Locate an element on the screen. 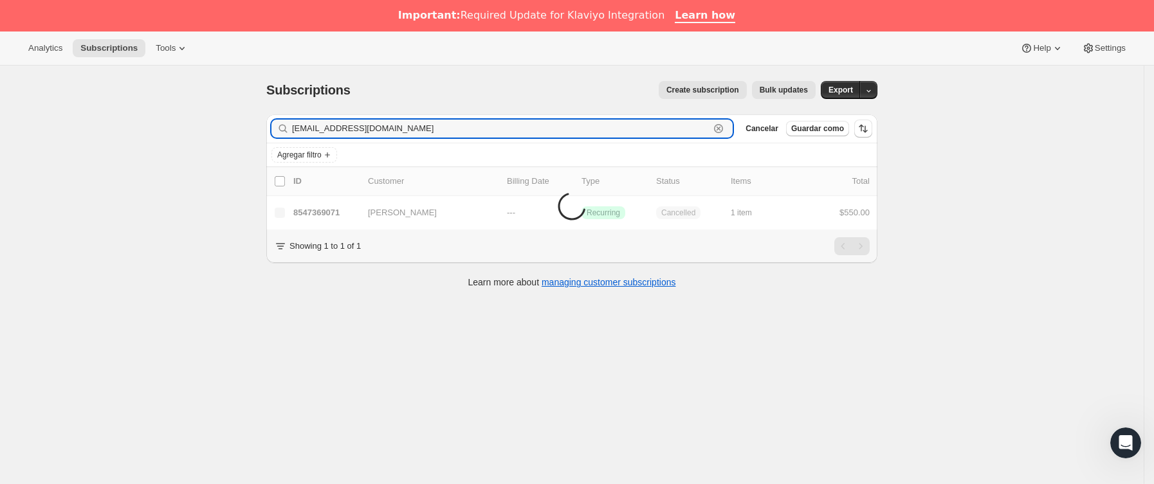  button: Ordenar los resultados is located at coordinates (863, 129).